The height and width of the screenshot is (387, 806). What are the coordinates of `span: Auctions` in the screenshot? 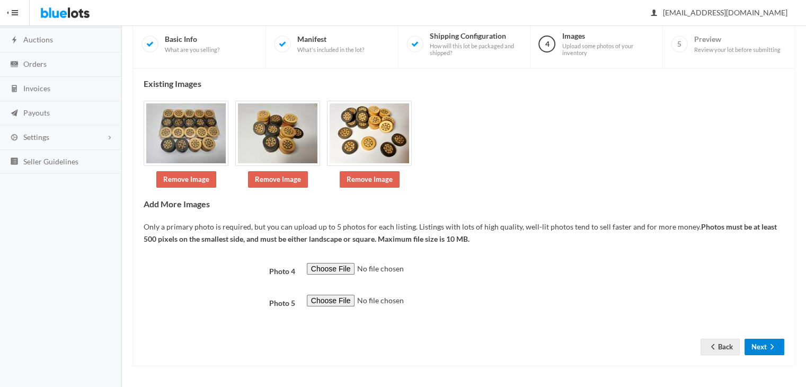 It's located at (38, 39).